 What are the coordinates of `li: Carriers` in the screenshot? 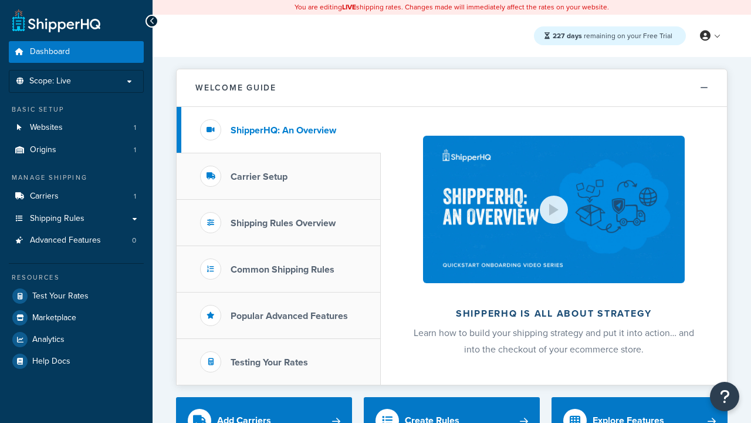 It's located at (76, 196).